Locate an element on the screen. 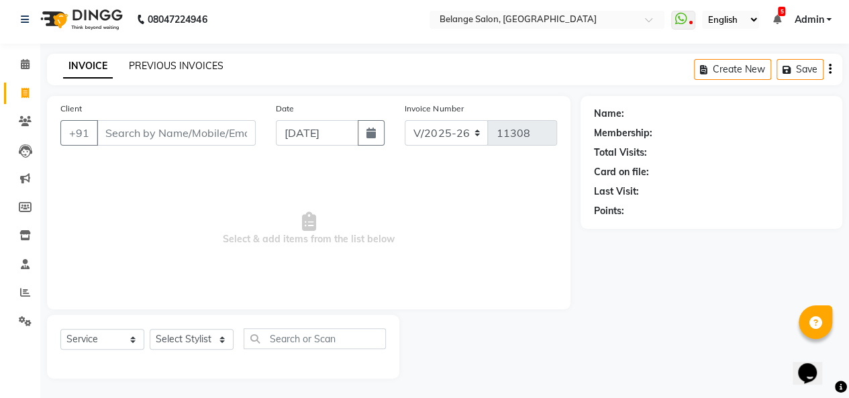 The width and height of the screenshot is (849, 398). img: logo is located at coordinates (80, 19).